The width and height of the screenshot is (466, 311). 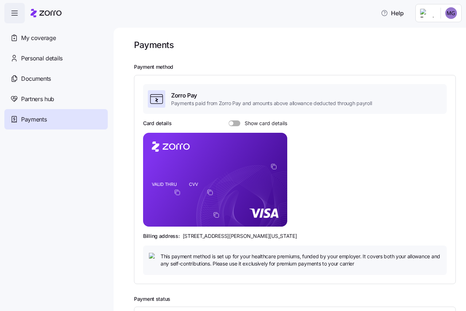 What do you see at coordinates (264, 123) in the screenshot?
I see `span: Show card details` at bounding box center [264, 123].